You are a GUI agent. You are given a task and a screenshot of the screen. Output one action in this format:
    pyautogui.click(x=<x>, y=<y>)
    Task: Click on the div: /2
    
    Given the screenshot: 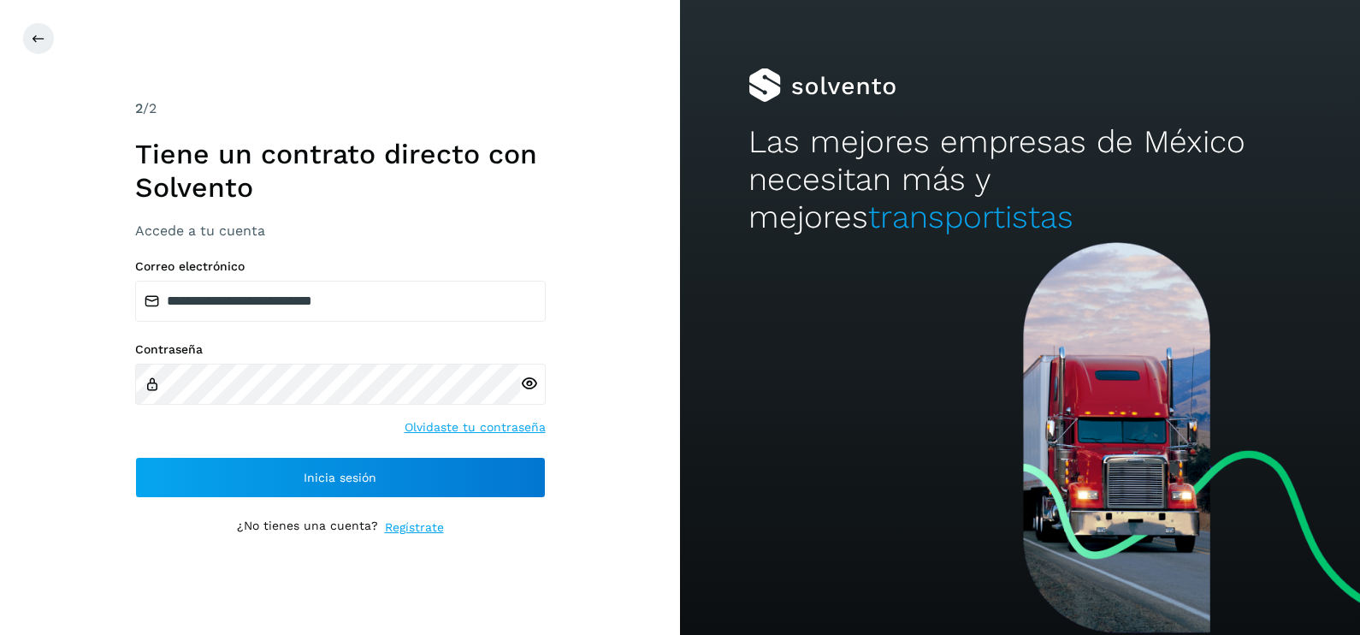 What is the action you would take?
    pyautogui.click(x=340, y=109)
    